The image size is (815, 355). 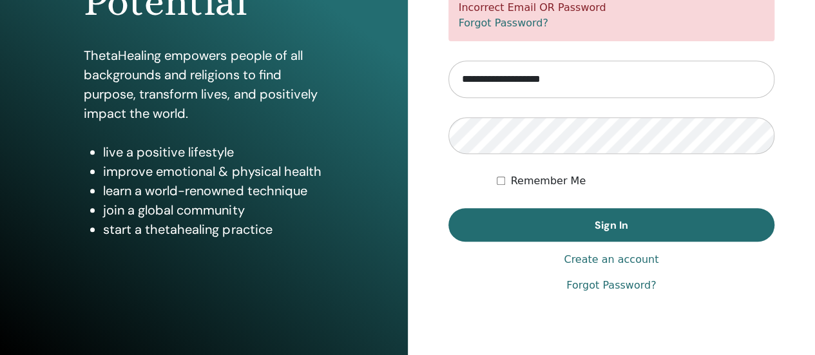 I want to click on li: start a thetahealing practice, so click(x=213, y=229).